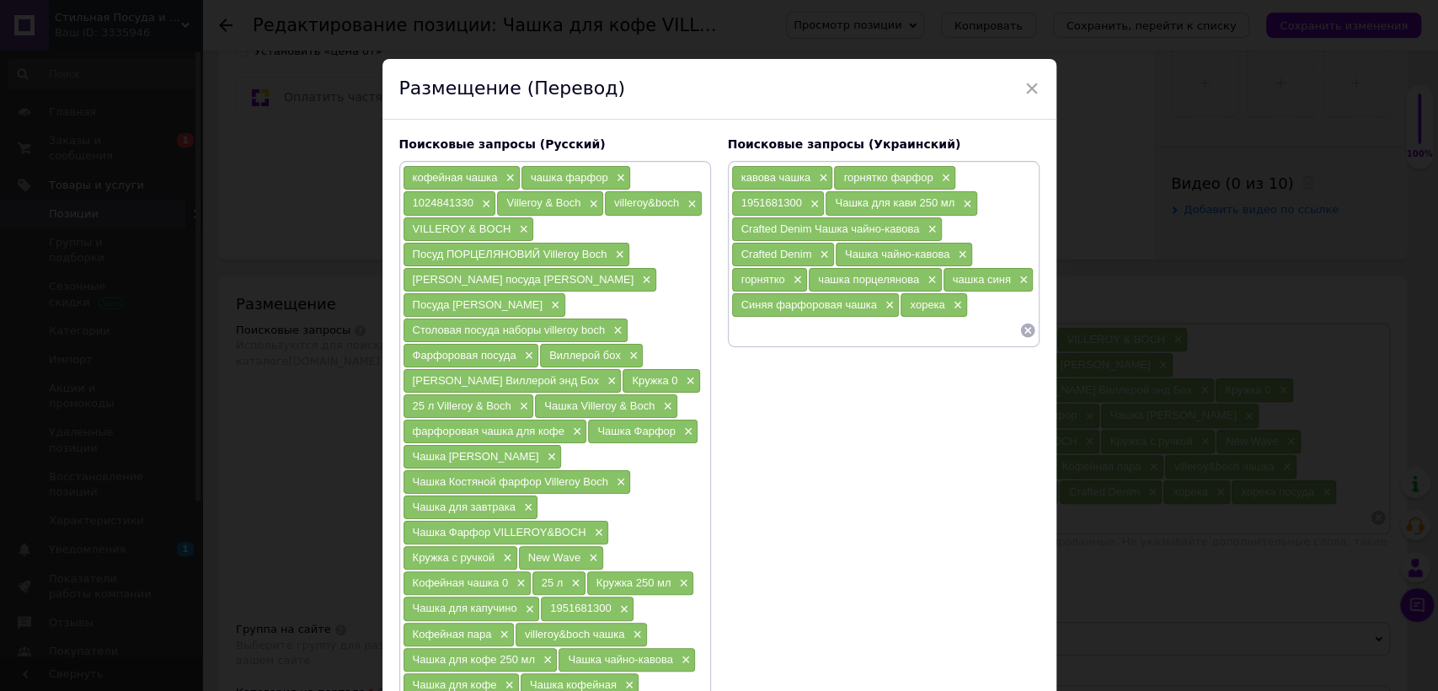  What do you see at coordinates (462, 405) in the screenshot?
I see `span: 25 л Villeroy & Boch` at bounding box center [462, 405].